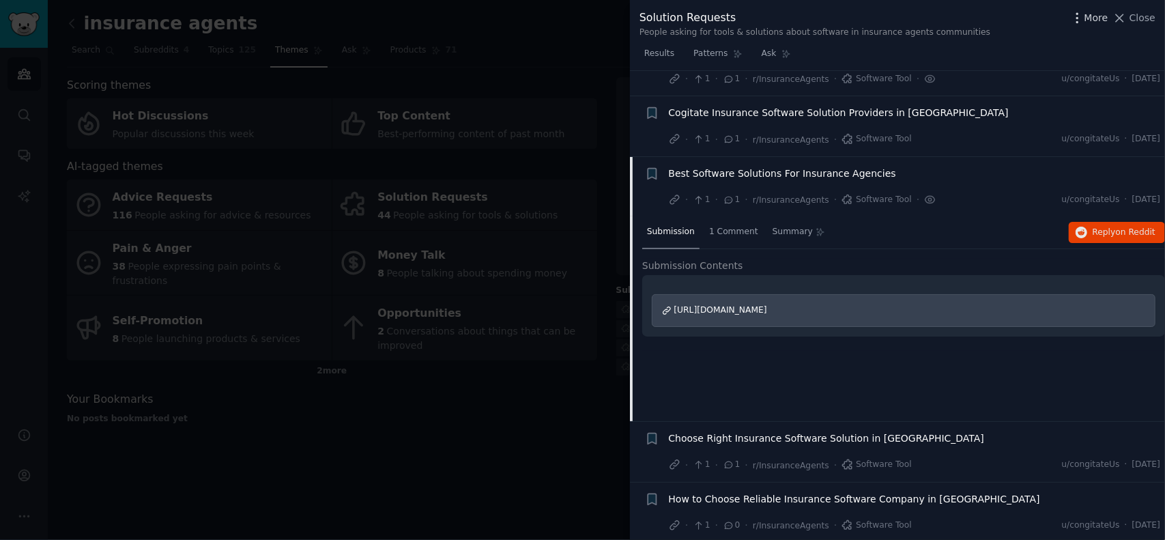 This screenshot has width=1165, height=540. What do you see at coordinates (659, 54) in the screenshot?
I see `span: Results` at bounding box center [659, 54].